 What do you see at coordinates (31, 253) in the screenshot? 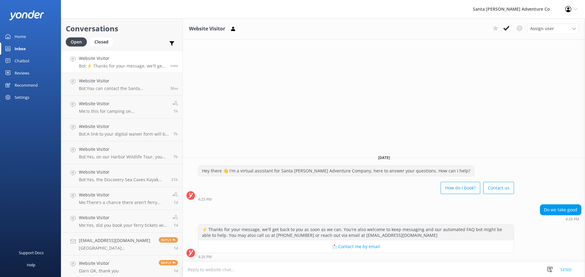
I see `div: Support Docs` at bounding box center [31, 253].